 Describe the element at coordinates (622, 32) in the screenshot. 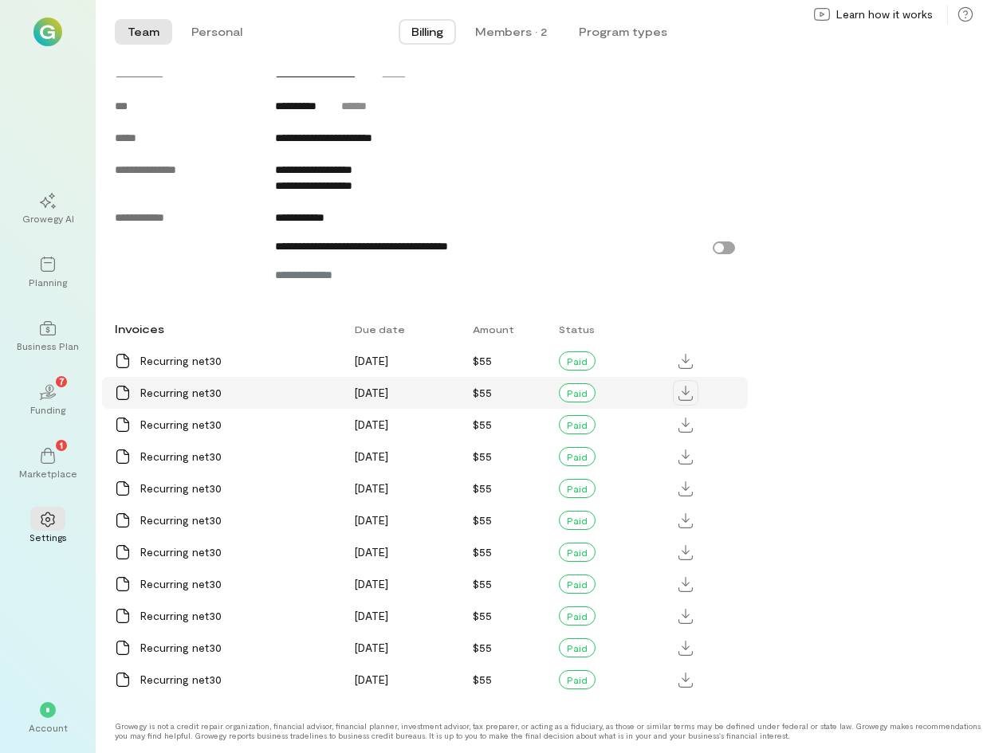

I see `button: Program types` at that location.